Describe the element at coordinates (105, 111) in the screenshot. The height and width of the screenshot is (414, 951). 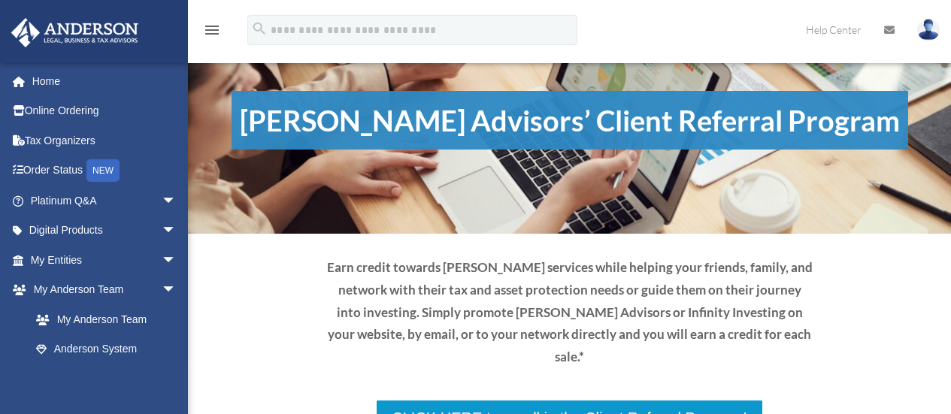
I see `a: Online Ordering` at that location.